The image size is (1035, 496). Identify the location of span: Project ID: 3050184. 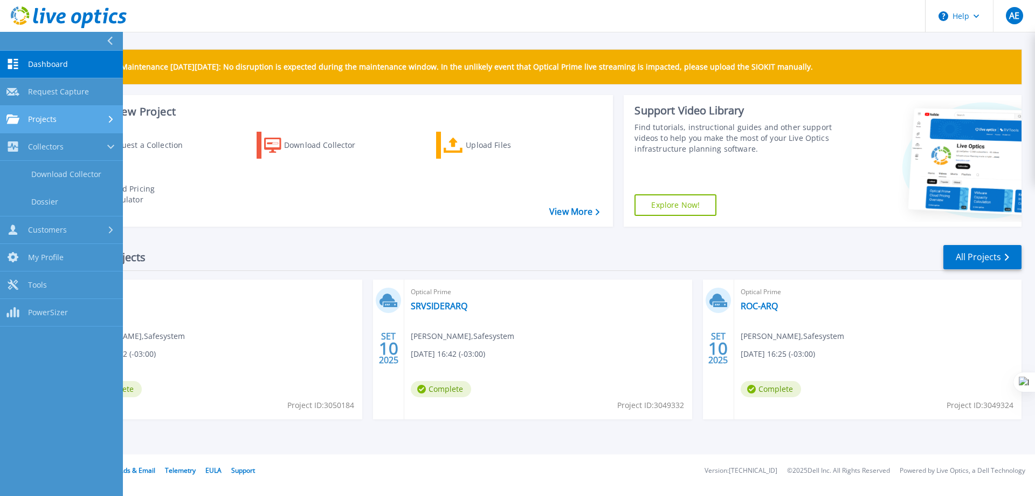
(321, 405).